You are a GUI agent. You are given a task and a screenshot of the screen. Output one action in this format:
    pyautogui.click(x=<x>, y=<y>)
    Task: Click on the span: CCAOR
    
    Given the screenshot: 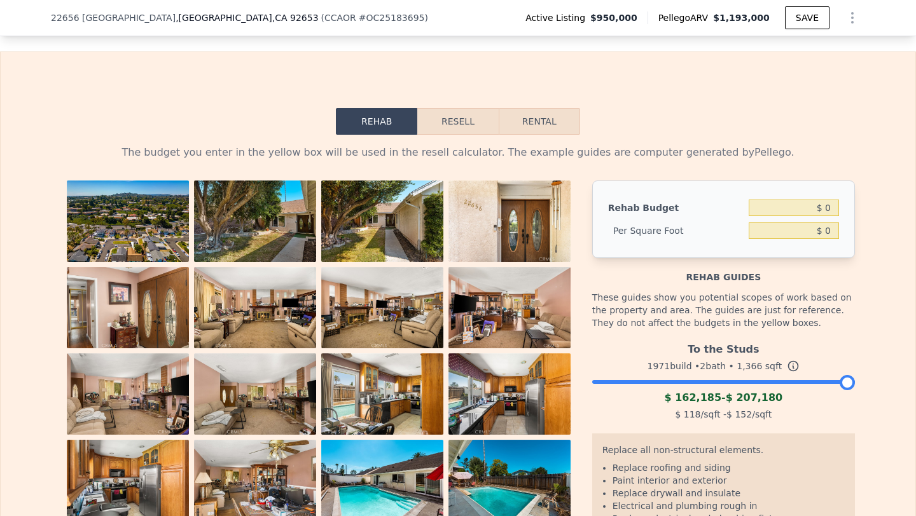 What is the action you would take?
    pyautogui.click(x=340, y=18)
    